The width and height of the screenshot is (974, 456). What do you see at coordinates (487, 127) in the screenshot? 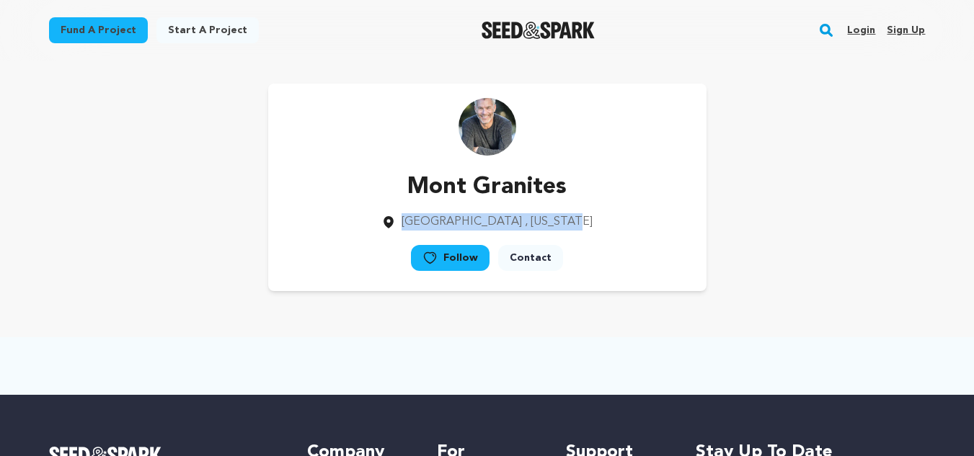
I see `img: https://seedandspark-static.s3.us-east-2.amazonaws.com/images/User/001/889/345/medium/Mont.jpg image` at bounding box center [487, 127].